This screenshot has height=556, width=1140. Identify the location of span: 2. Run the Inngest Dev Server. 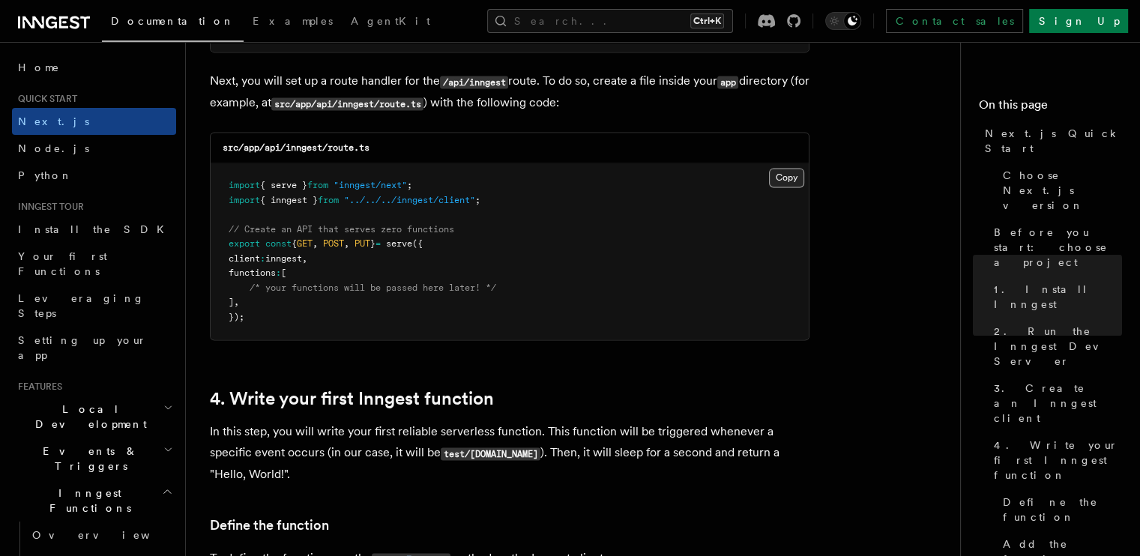
(1058, 346).